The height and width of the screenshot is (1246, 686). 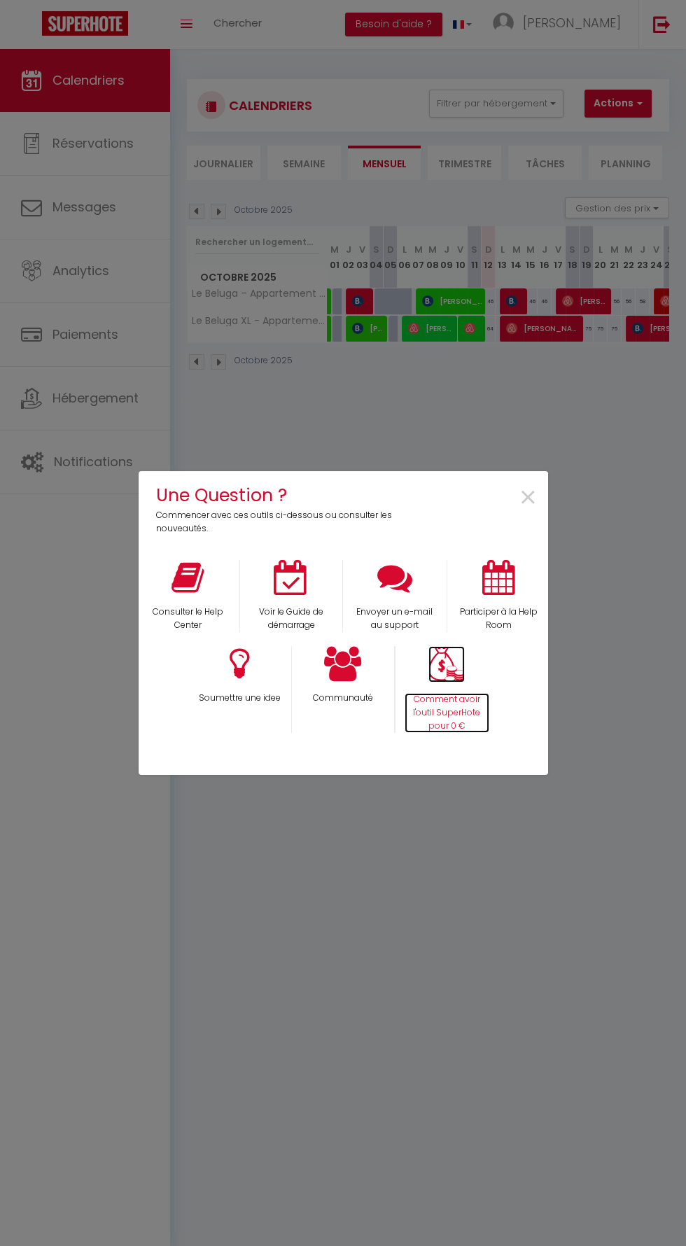 What do you see at coordinates (239, 698) in the screenshot?
I see `p: Soumettre une idee` at bounding box center [239, 698].